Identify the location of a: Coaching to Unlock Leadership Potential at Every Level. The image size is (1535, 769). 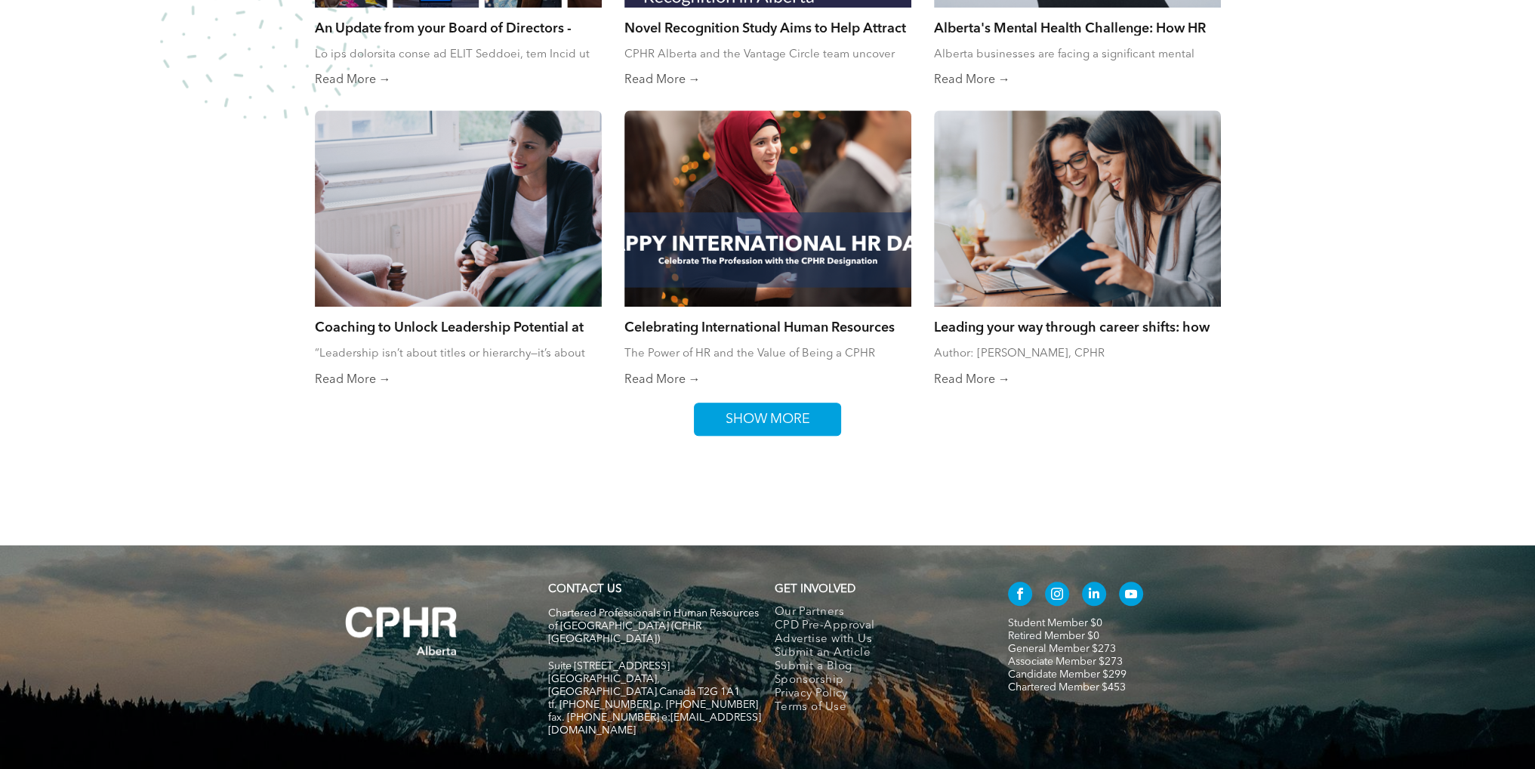
(458, 326).